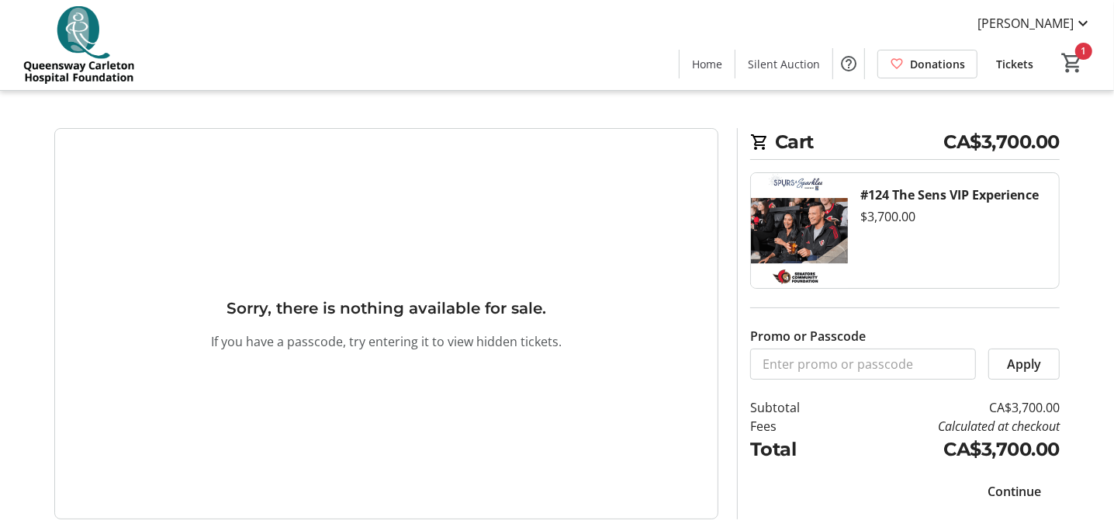  I want to click on td: Total, so click(795, 449).